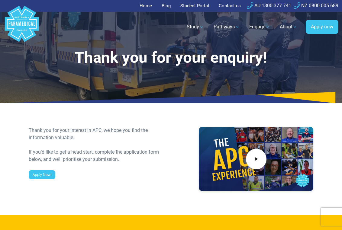 The image size is (342, 230). I want to click on a: Pathways, so click(226, 27).